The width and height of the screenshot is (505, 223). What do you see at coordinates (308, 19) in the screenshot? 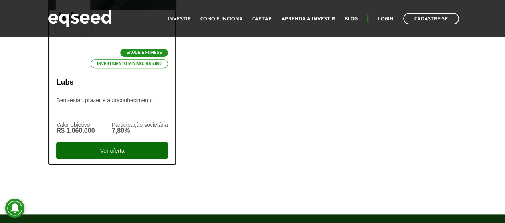
I see `a: Aprenda a investir` at bounding box center [308, 19].